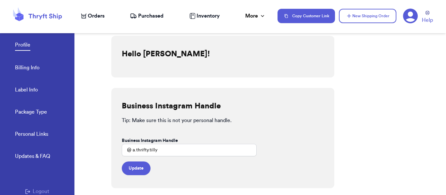  What do you see at coordinates (93, 16) in the screenshot?
I see `a: Orders` at bounding box center [93, 16].